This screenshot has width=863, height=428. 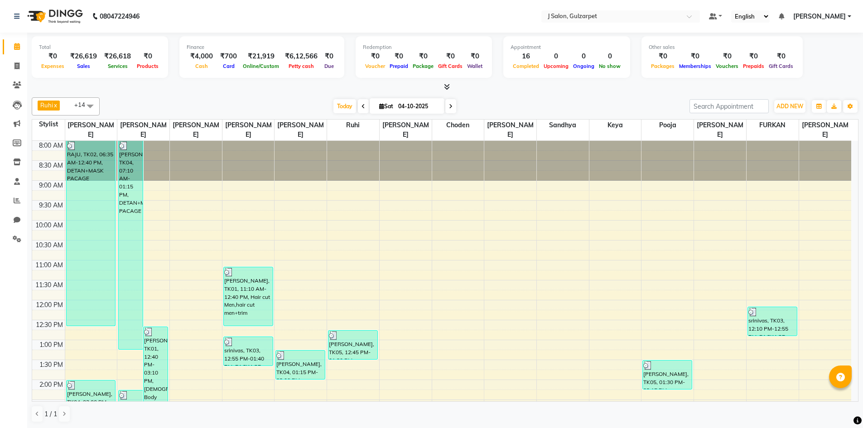 I want to click on span: Online/Custom, so click(x=261, y=66).